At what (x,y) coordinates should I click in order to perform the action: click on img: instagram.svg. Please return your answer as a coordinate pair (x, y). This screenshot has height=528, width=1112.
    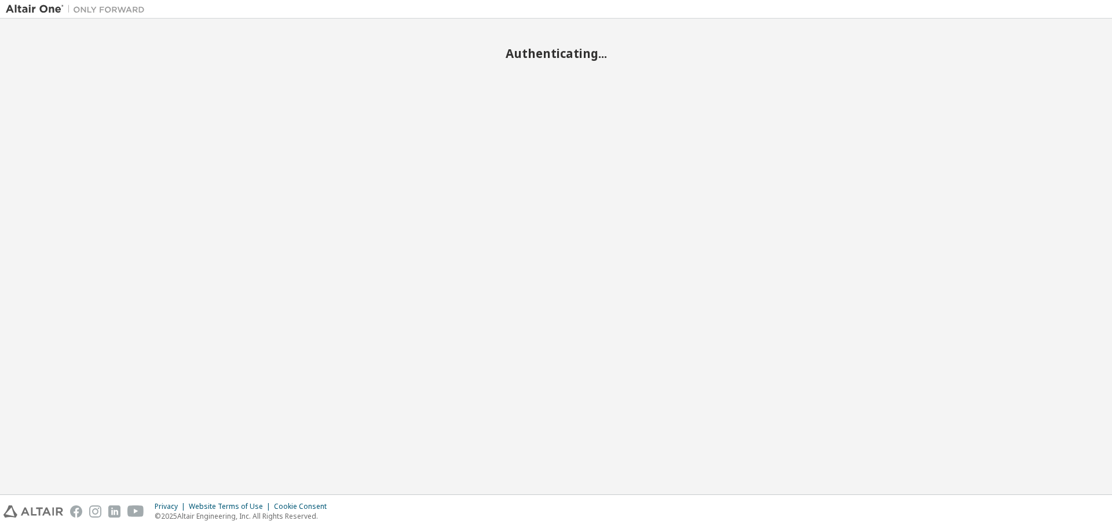
    Looking at the image, I should click on (95, 511).